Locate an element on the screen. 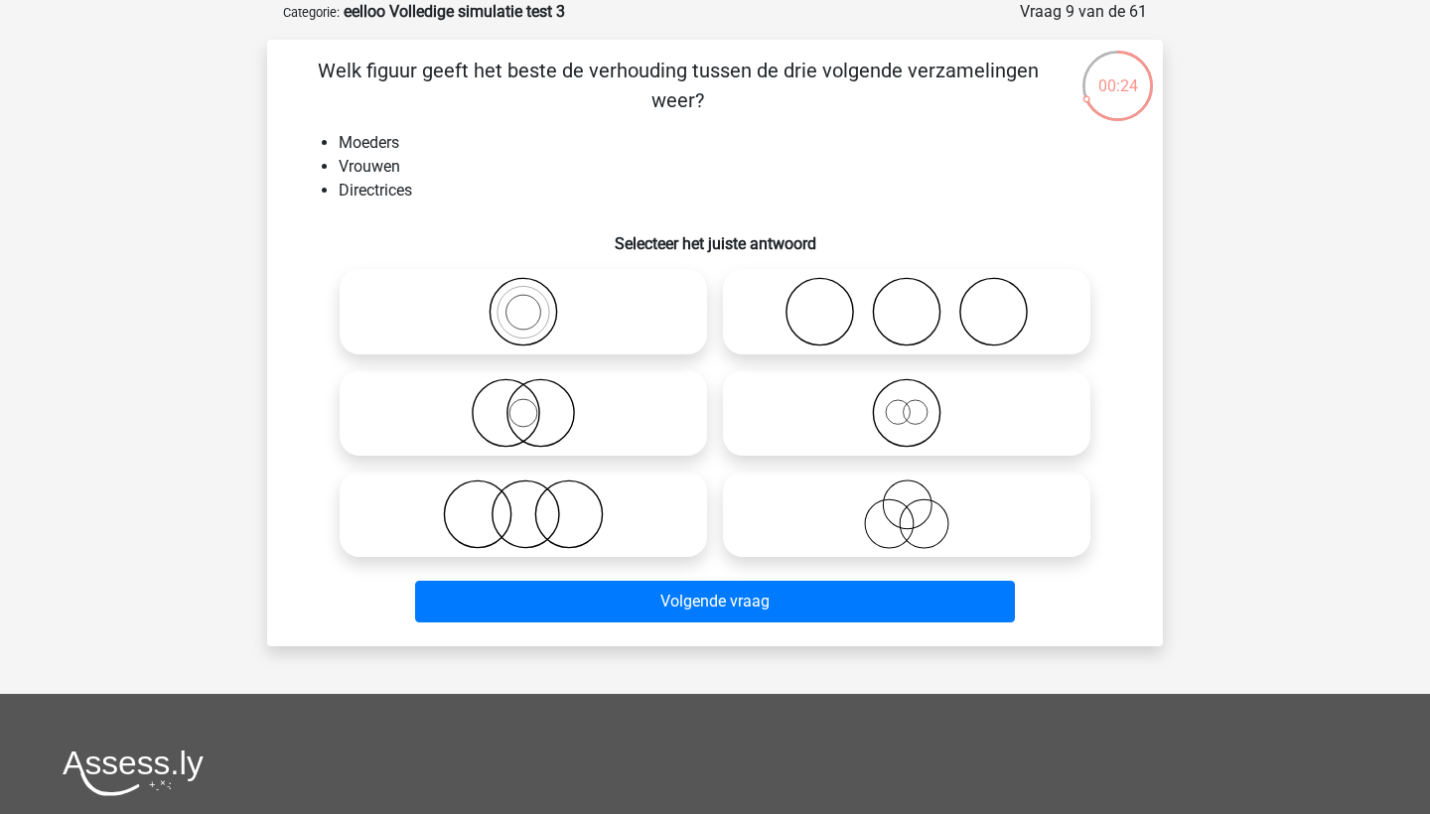  li: Moeders is located at coordinates (735, 143).